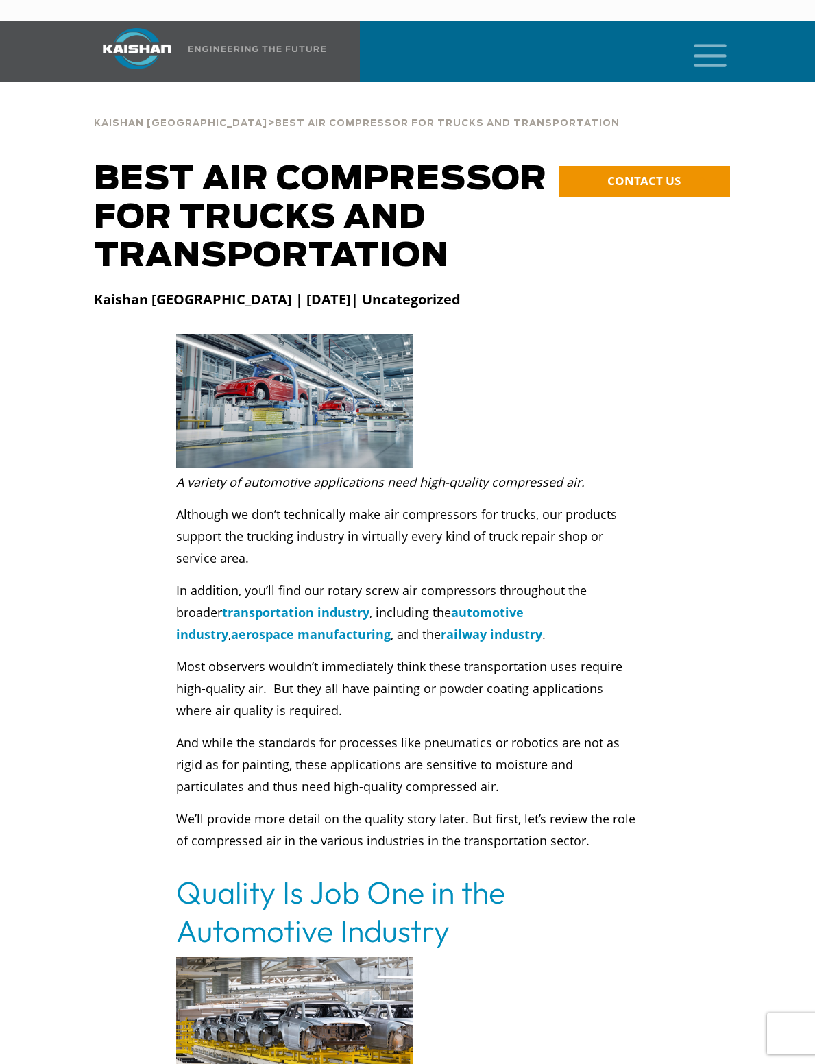 The width and height of the screenshot is (815, 1064). What do you see at coordinates (492, 634) in the screenshot?
I see `u: railway industry` at bounding box center [492, 634].